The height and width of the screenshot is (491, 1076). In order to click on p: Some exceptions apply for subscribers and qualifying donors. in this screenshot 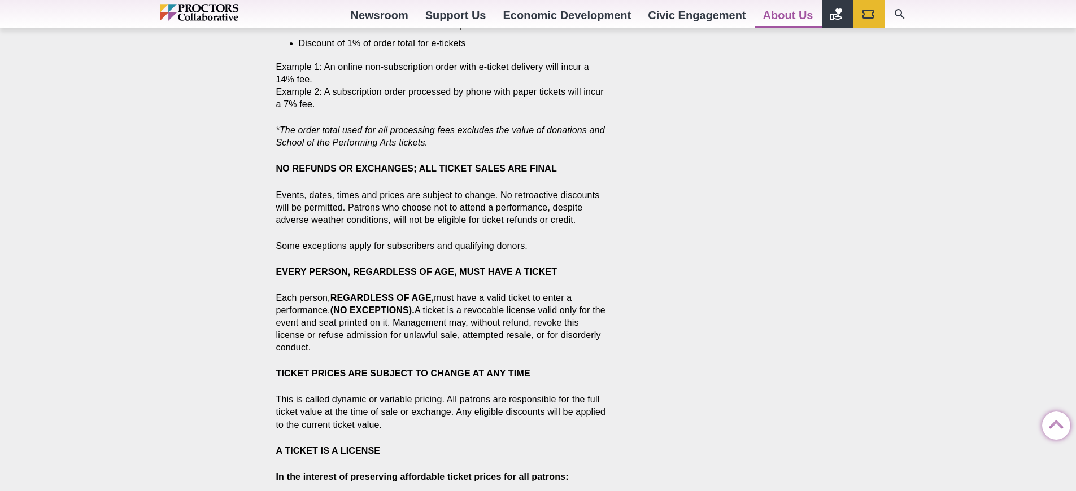, I will do `click(442, 246)`.